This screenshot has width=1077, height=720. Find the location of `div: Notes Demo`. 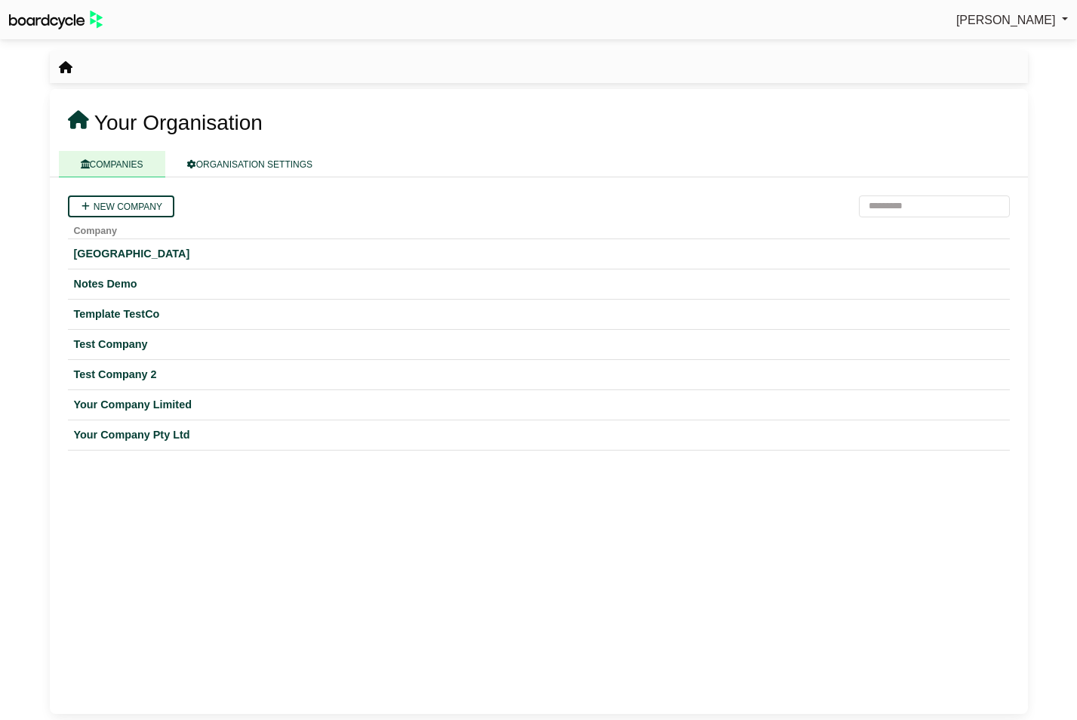

div: Notes Demo is located at coordinates (539, 284).